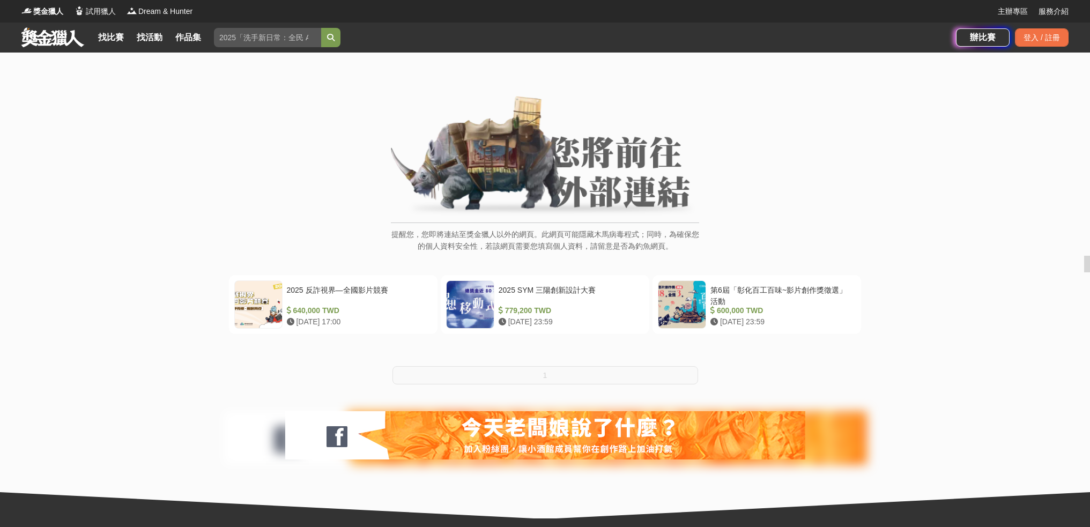 Image resolution: width=1090 pixels, height=527 pixels. What do you see at coordinates (545, 245) in the screenshot?
I see `p: 提醒您，您即將連結至獎金獵人以外的網頁。此網頁可能隱藏木馬病毒程式；同時，為確保您的個人資料安全性，若該網頁需要您填寫個人資料，請留意是否為釣魚網頁。` at bounding box center [545, 245].